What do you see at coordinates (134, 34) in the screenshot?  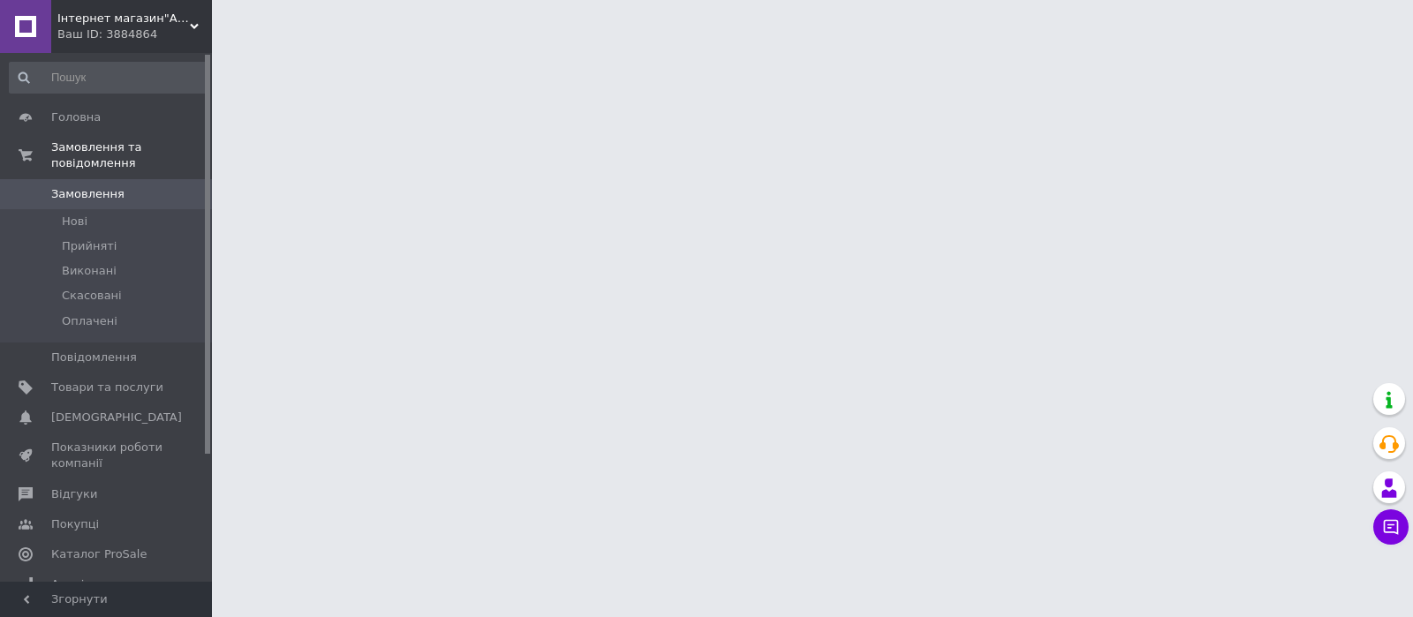 I see `div: Ваш ID: 3884864` at bounding box center [134, 34].